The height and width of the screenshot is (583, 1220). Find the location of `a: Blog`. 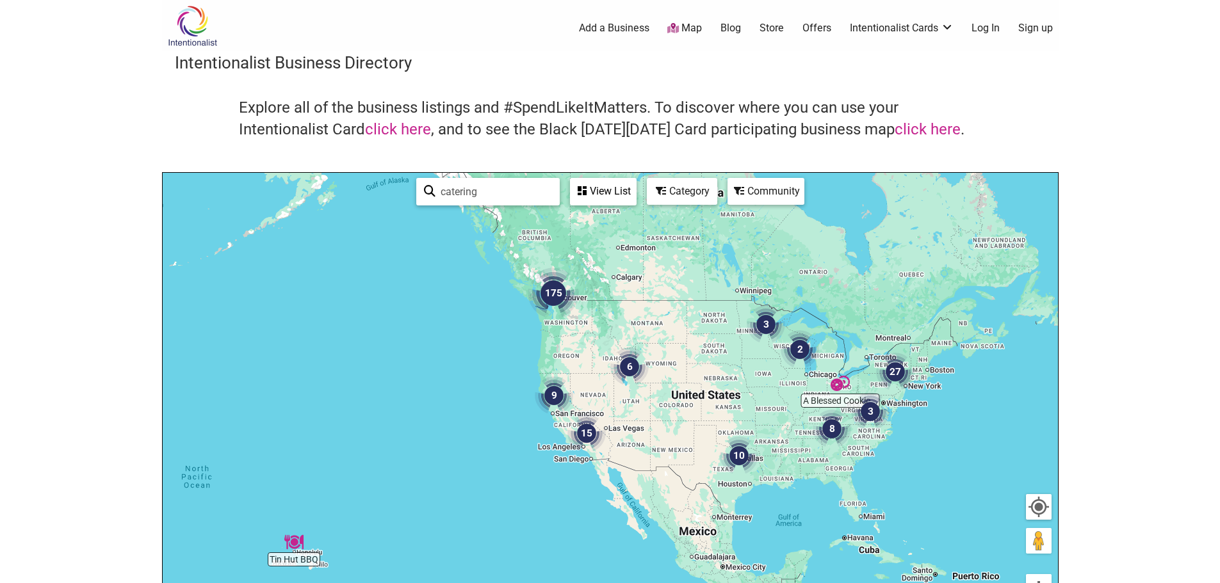

a: Blog is located at coordinates (731, 28).